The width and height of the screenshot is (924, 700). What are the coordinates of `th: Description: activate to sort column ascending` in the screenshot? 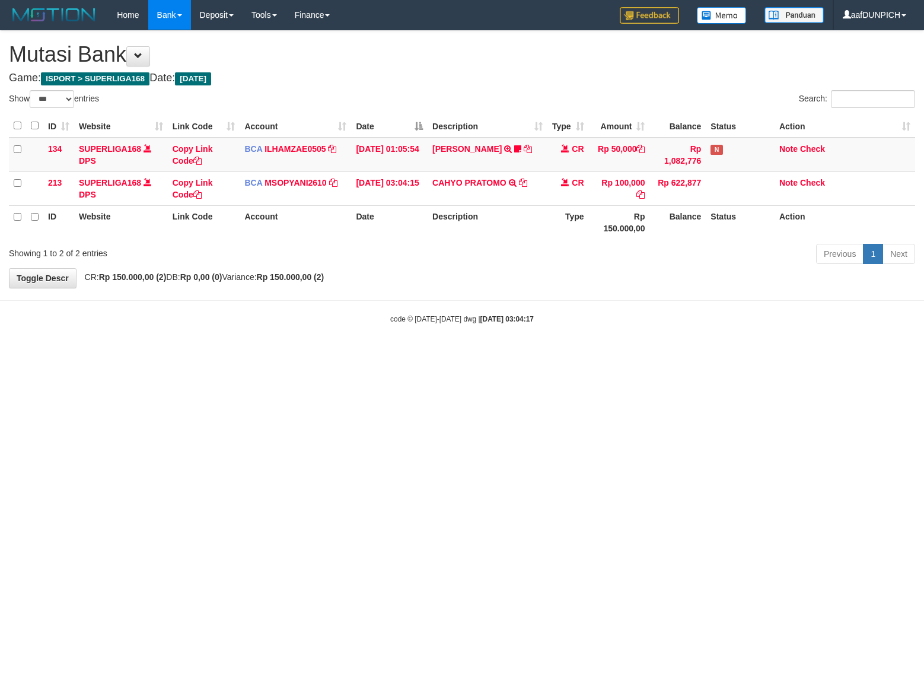 It's located at (487, 126).